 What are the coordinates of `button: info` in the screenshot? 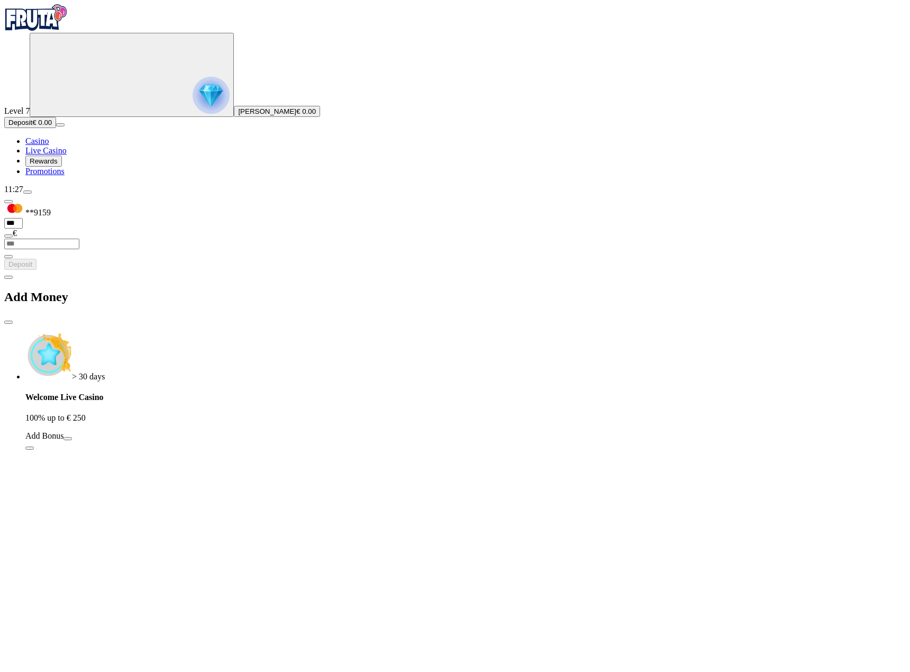 It's located at (30, 448).